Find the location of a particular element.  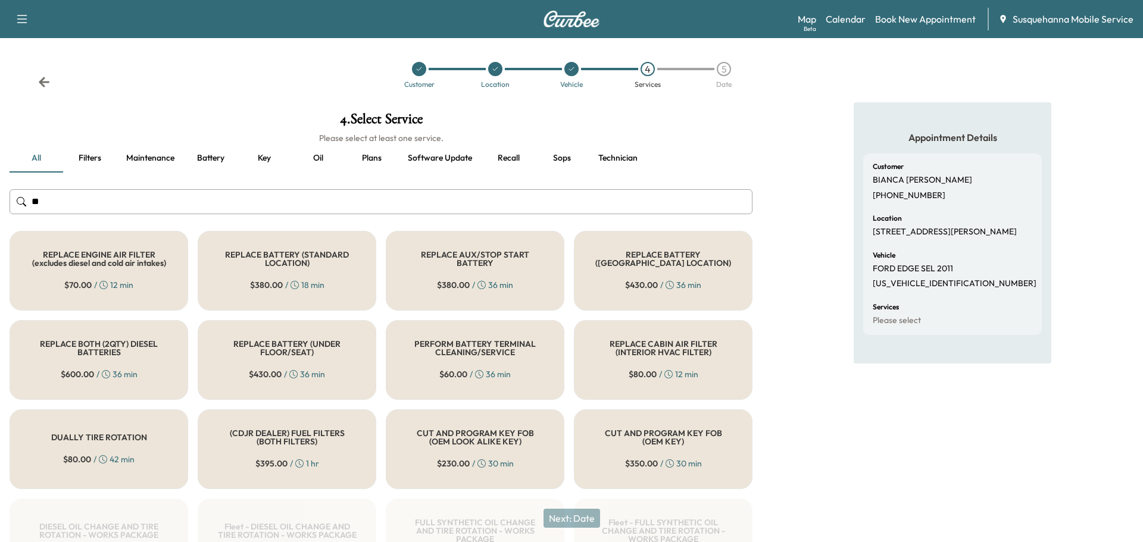

div: Beta is located at coordinates (810, 29).